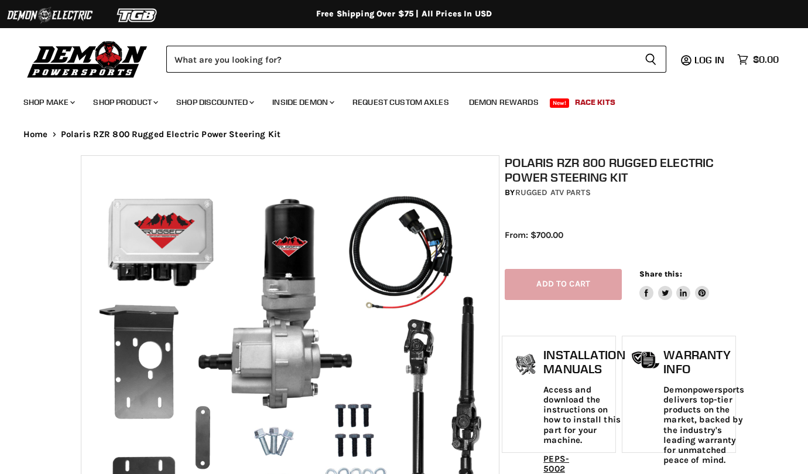 The height and width of the screenshot is (474, 808). I want to click on a: Race Kits, so click(595, 102).